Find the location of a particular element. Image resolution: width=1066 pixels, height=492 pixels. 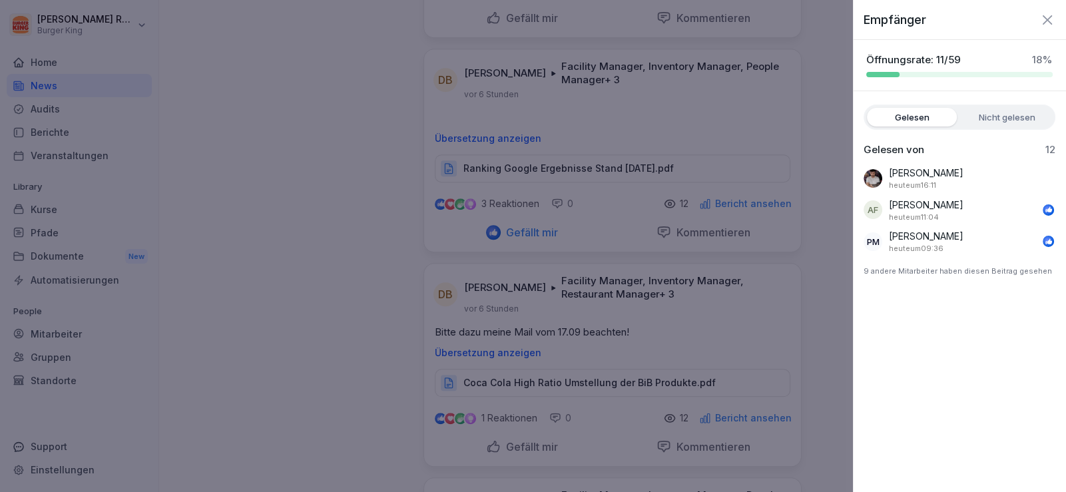

p: 9 andere Mitarbeiter haben diesen Beitrag gesehen is located at coordinates (959, 272).